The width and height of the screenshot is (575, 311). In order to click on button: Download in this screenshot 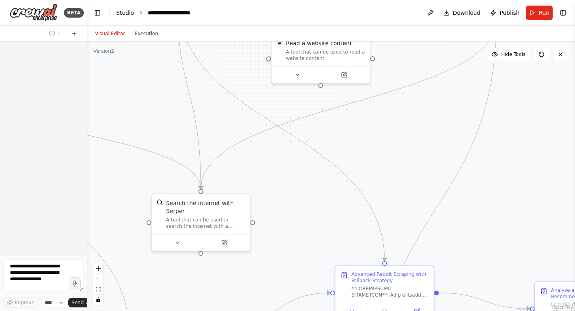, I will do `click(462, 13)`.